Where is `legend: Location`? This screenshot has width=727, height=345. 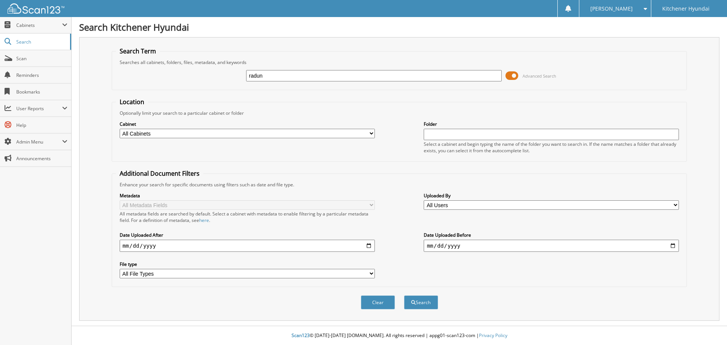
legend: Location is located at coordinates (132, 102).